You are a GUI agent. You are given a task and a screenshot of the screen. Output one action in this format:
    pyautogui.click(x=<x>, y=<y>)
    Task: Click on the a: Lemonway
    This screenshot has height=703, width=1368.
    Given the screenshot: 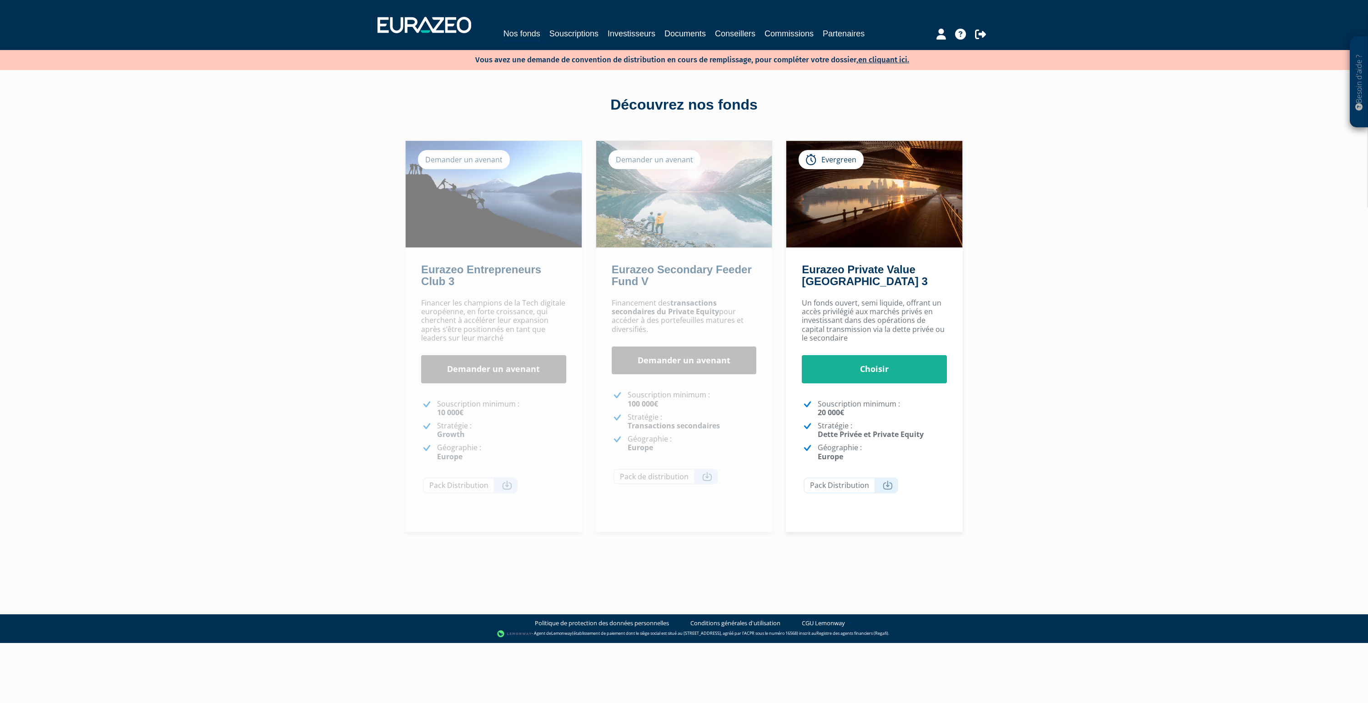 What is the action you would take?
    pyautogui.click(x=562, y=633)
    